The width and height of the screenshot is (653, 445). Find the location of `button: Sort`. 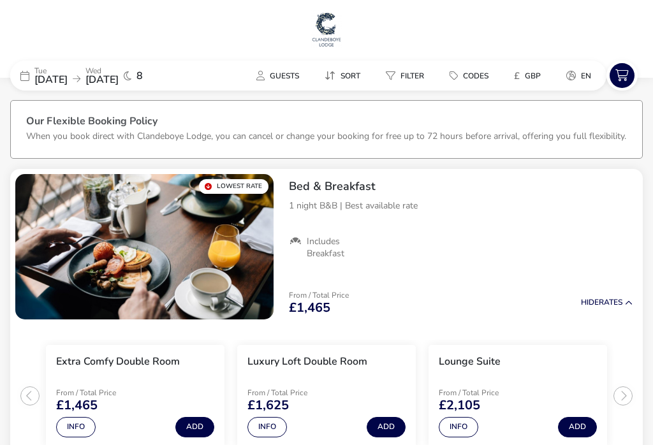

button: Sort is located at coordinates (343, 75).